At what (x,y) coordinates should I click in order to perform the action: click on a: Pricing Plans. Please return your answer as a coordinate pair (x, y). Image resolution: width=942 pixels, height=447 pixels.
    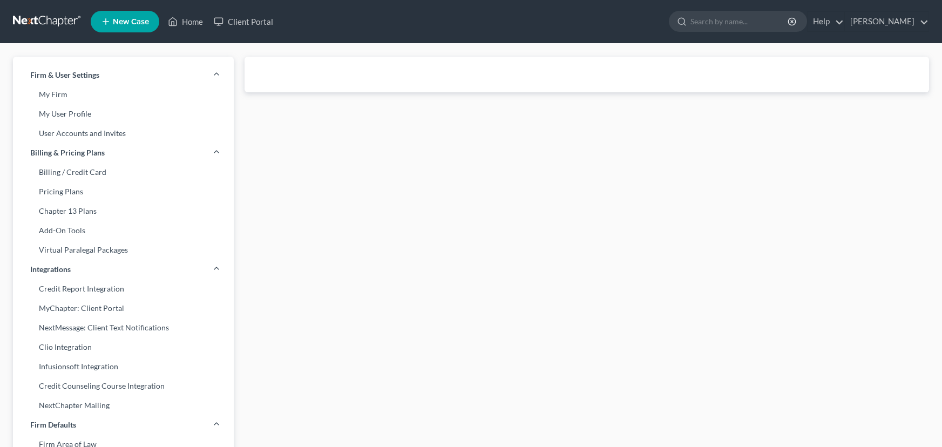
    Looking at the image, I should click on (123, 192).